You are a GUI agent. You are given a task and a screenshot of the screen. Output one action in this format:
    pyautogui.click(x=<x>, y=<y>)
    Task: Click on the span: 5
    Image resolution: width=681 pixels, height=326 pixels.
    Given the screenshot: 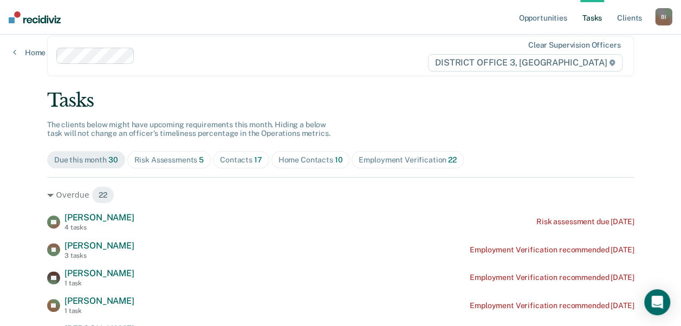 What is the action you would take?
    pyautogui.click(x=201, y=160)
    